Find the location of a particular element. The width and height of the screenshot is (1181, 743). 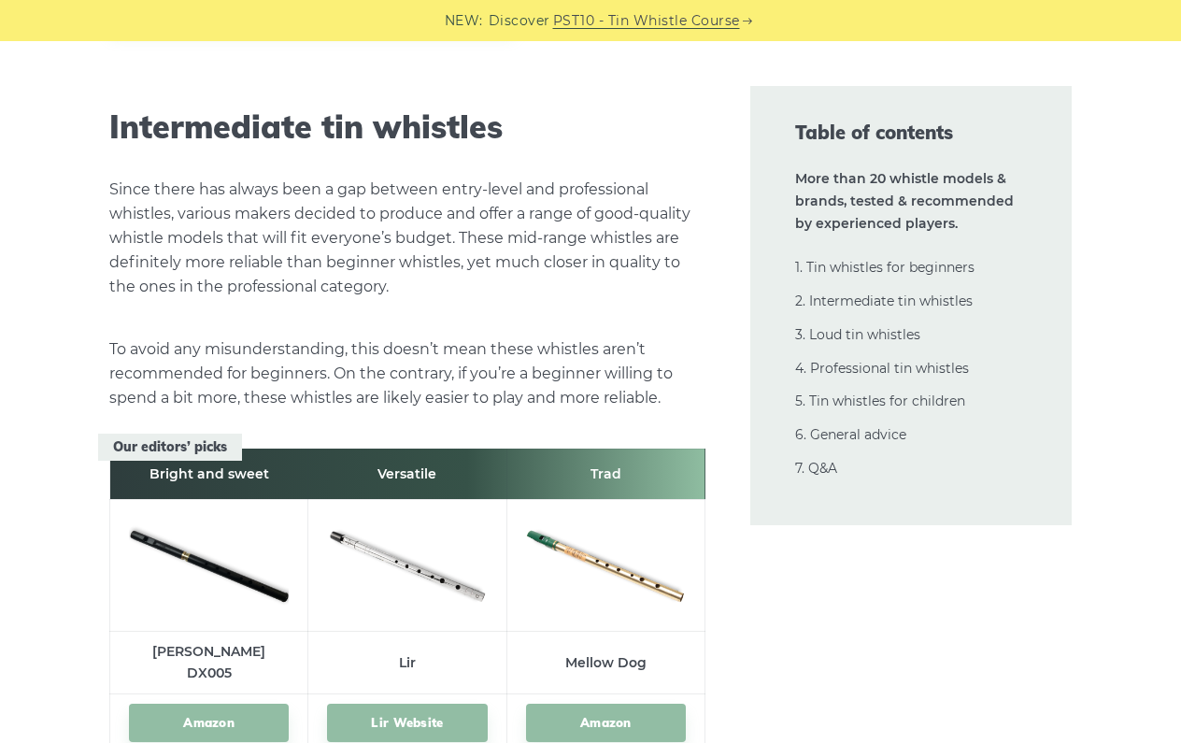

a: 5. Tin whistles for children is located at coordinates (880, 401).